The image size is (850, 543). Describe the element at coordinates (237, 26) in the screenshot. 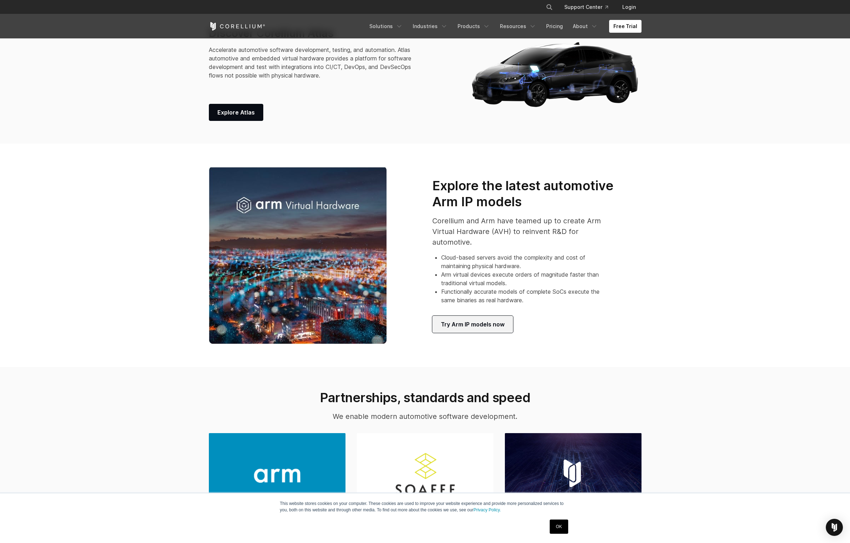

I see `a: Corellium Home` at that location.